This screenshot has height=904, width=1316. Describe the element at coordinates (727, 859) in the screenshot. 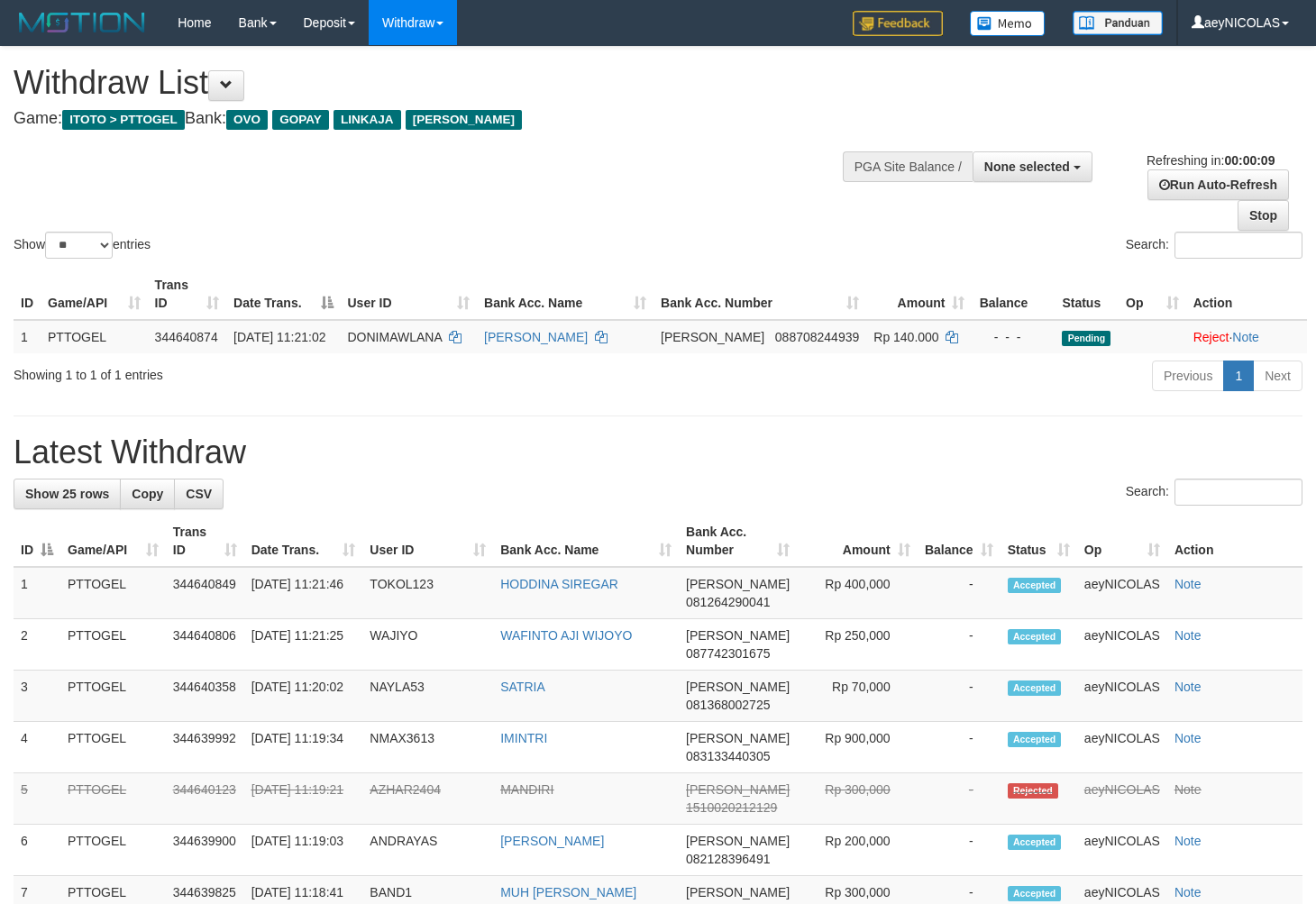

I see `span: Copy 082128396491 to clipboard` at that location.